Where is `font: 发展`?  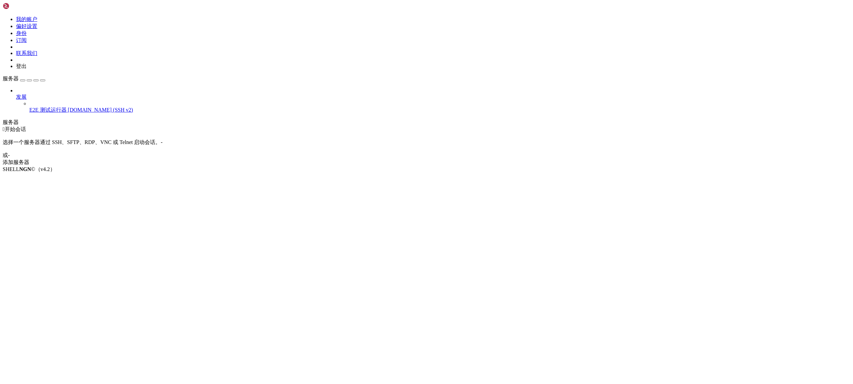 font: 发展 is located at coordinates (21, 97).